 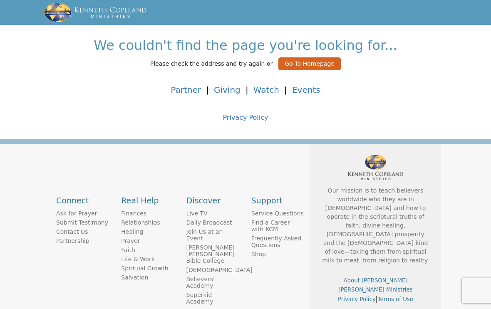 What do you see at coordinates (213, 201) in the screenshot?
I see `h2: Discover` at bounding box center [213, 201].